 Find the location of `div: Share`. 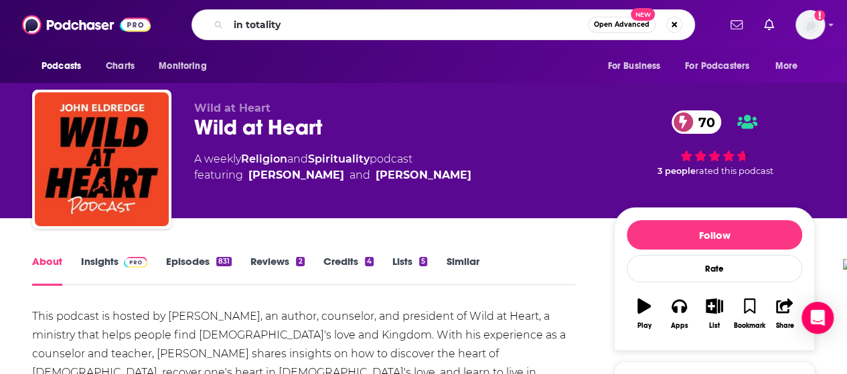

div: Share is located at coordinates (784, 326).